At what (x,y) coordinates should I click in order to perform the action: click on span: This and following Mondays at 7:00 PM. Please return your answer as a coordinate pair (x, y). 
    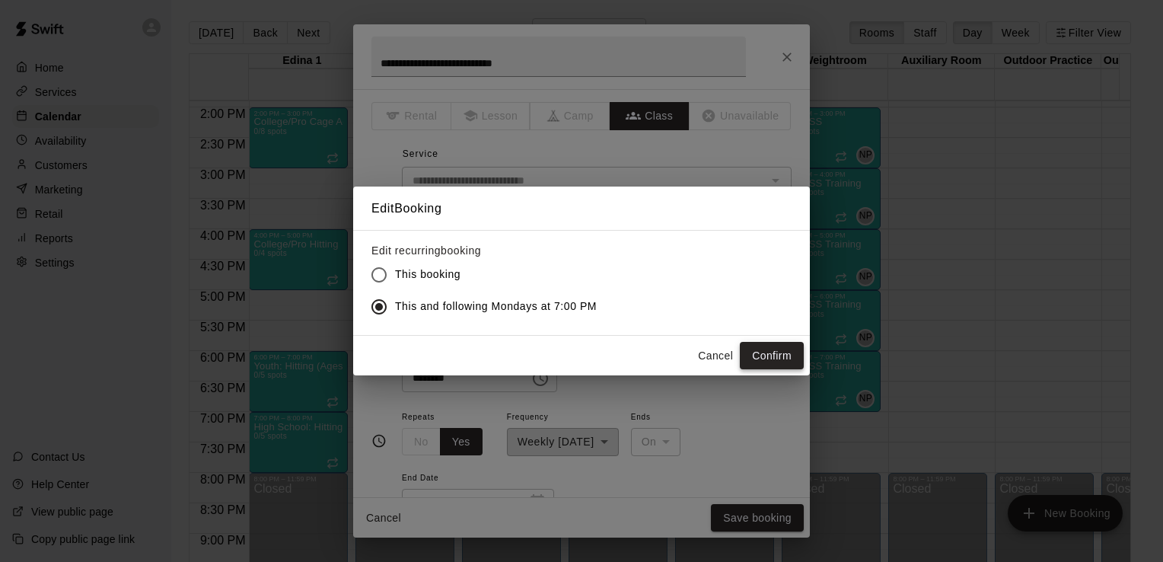
    Looking at the image, I should click on (496, 306).